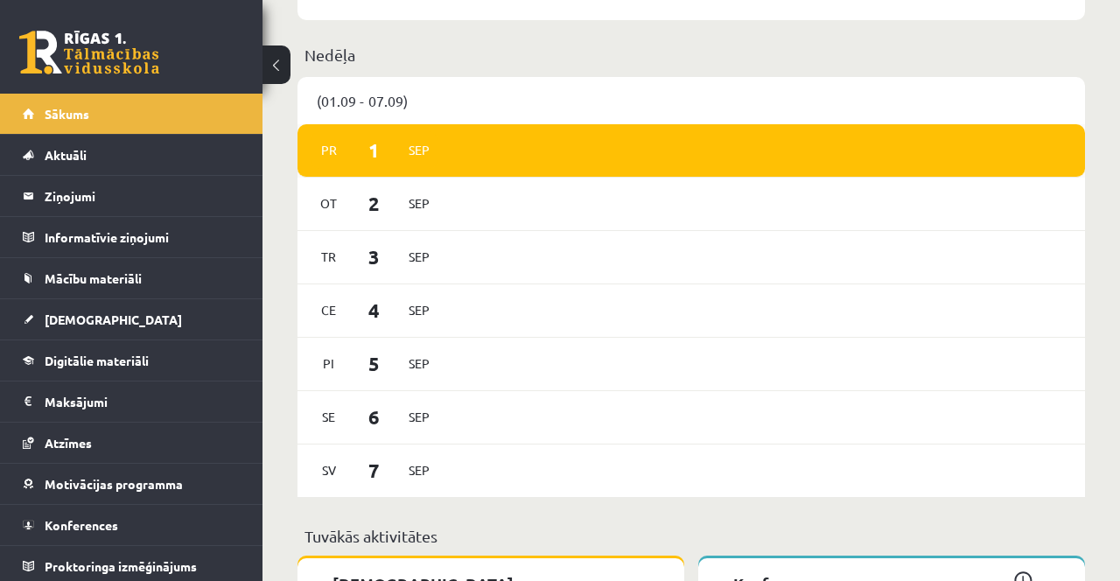  I want to click on span: 4, so click(375, 310).